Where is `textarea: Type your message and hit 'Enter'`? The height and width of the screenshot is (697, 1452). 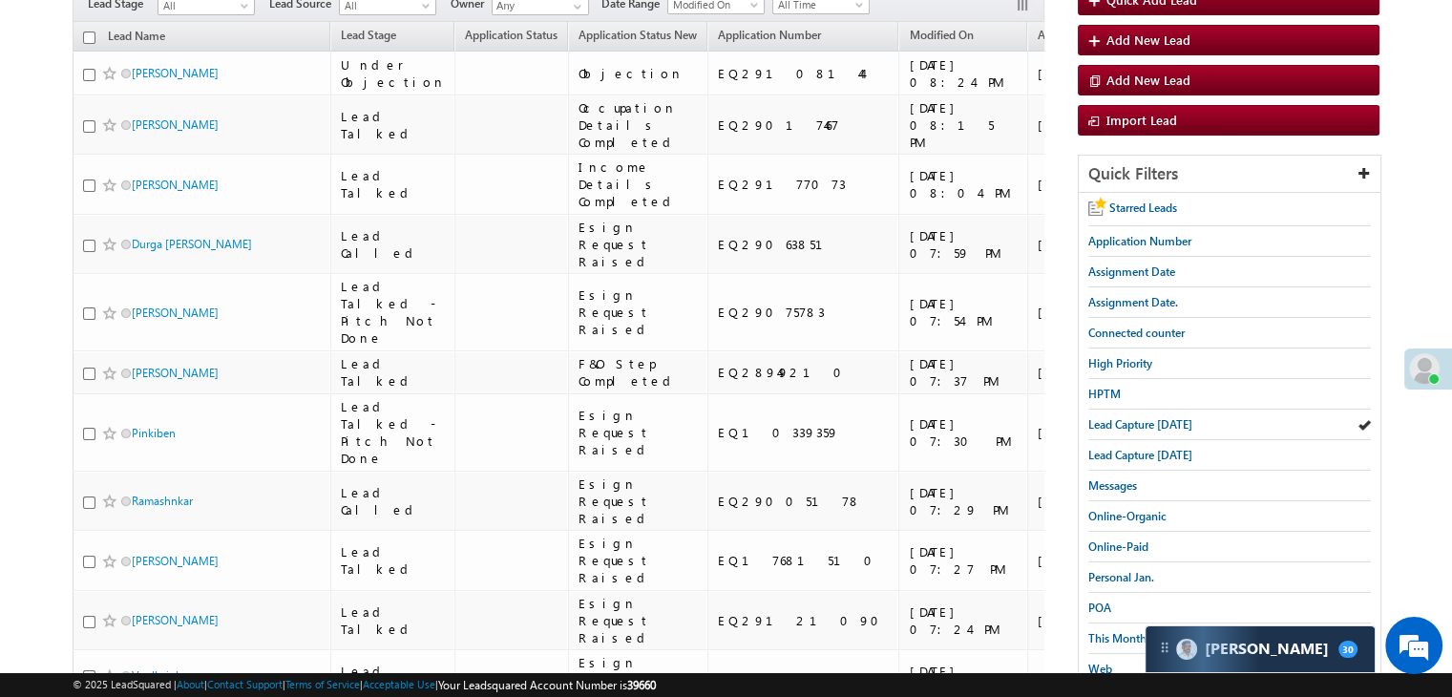
textarea: Type your message and hit 'Enter' is located at coordinates (186, 353).